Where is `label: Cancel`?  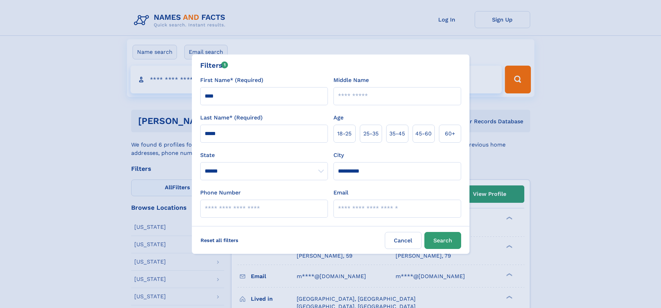
label: Cancel is located at coordinates (403, 240).